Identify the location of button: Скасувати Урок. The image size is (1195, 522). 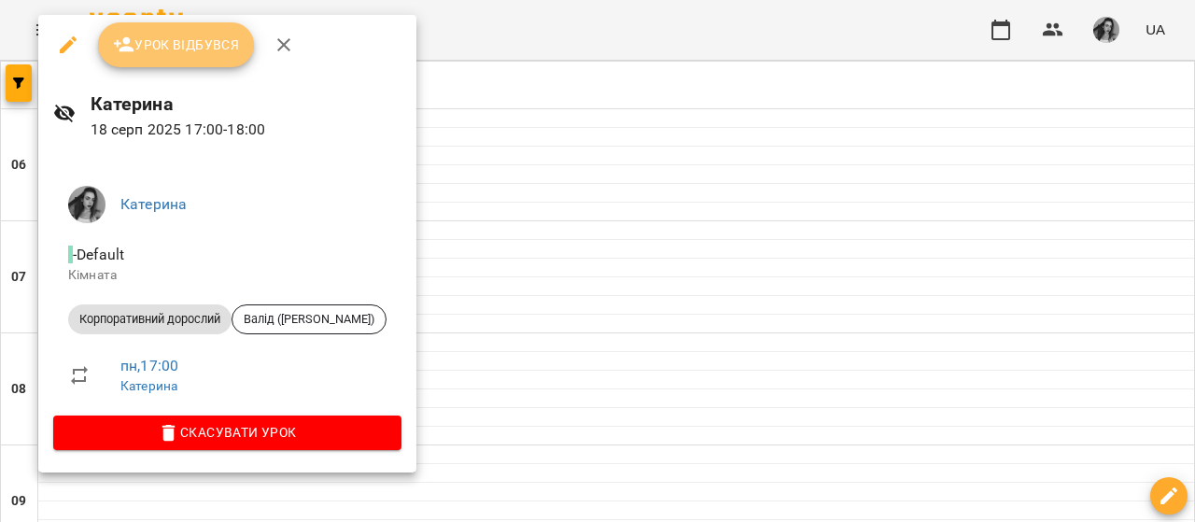
(227, 432).